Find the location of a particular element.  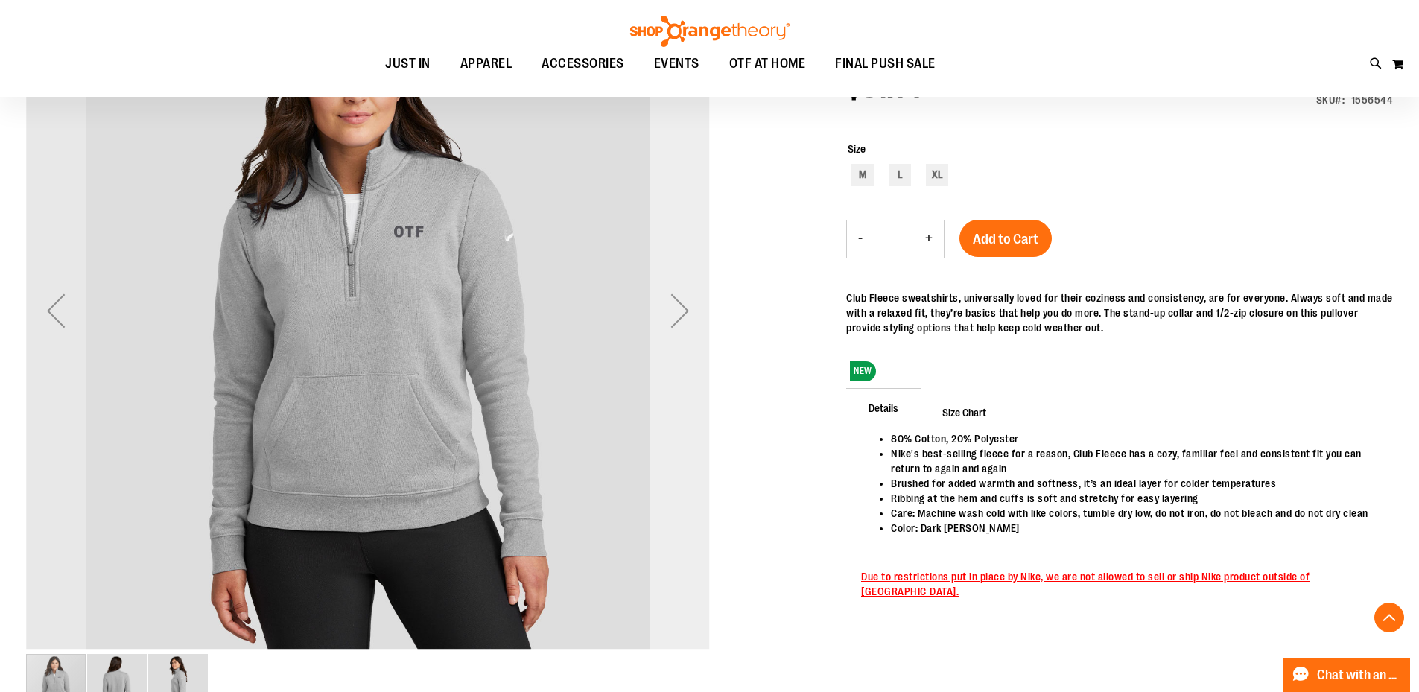

a: EVENTS is located at coordinates (676, 64).